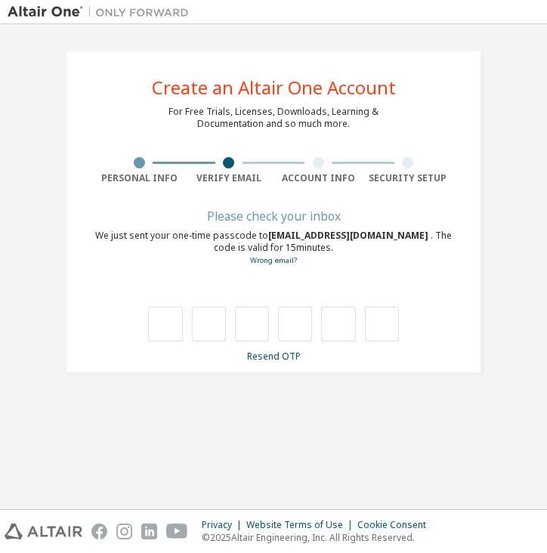 The height and width of the screenshot is (553, 547). Describe the element at coordinates (408, 178) in the screenshot. I see `div: Security Setup` at that location.